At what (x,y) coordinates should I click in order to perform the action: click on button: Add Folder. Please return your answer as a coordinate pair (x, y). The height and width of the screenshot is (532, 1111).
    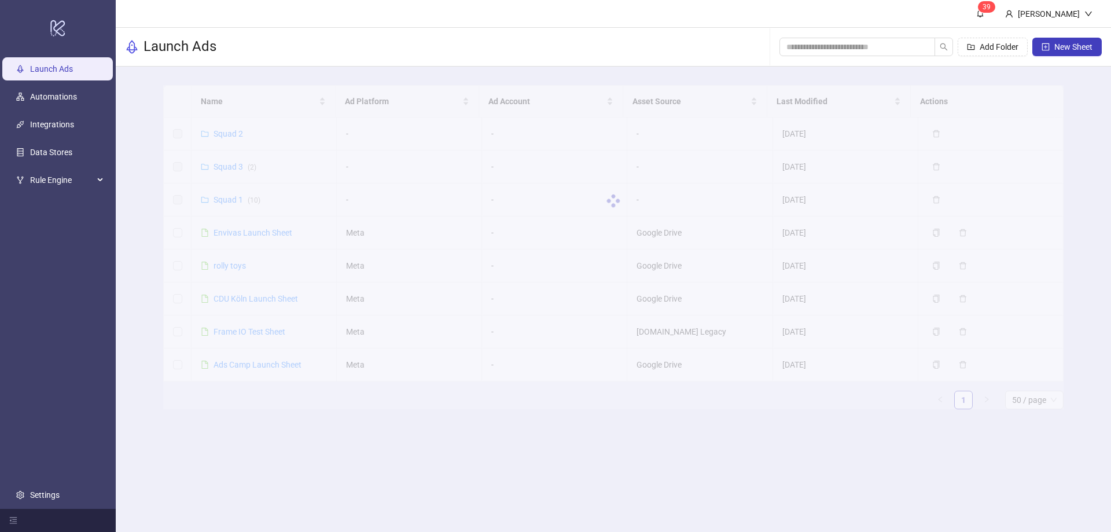
    Looking at the image, I should click on (993, 47).